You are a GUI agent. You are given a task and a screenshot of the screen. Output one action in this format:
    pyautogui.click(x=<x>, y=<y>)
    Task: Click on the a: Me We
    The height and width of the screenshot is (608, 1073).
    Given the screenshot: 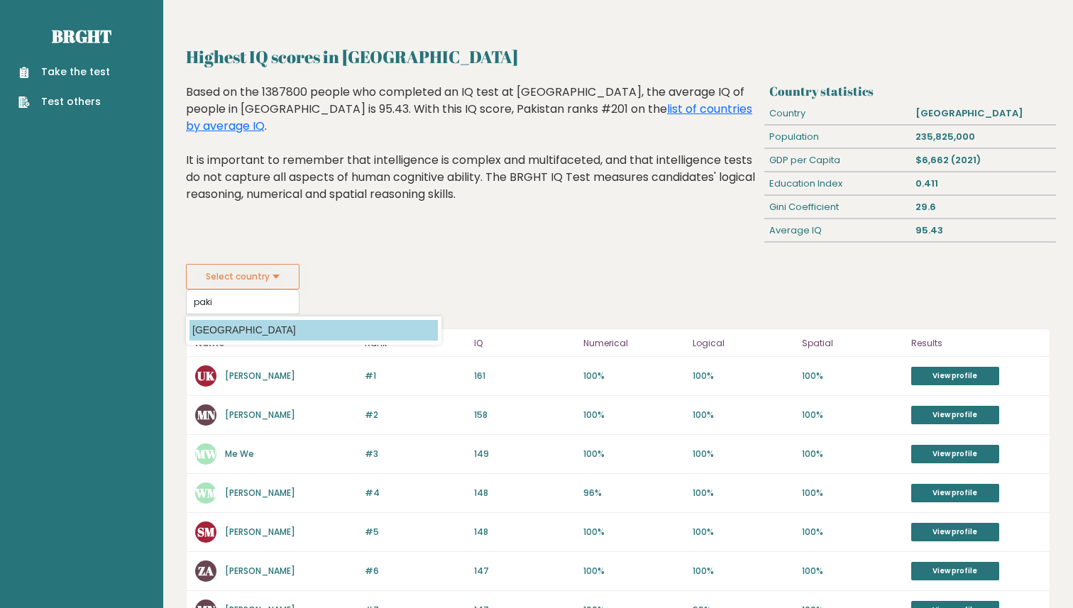 What is the action you would take?
    pyautogui.click(x=239, y=453)
    